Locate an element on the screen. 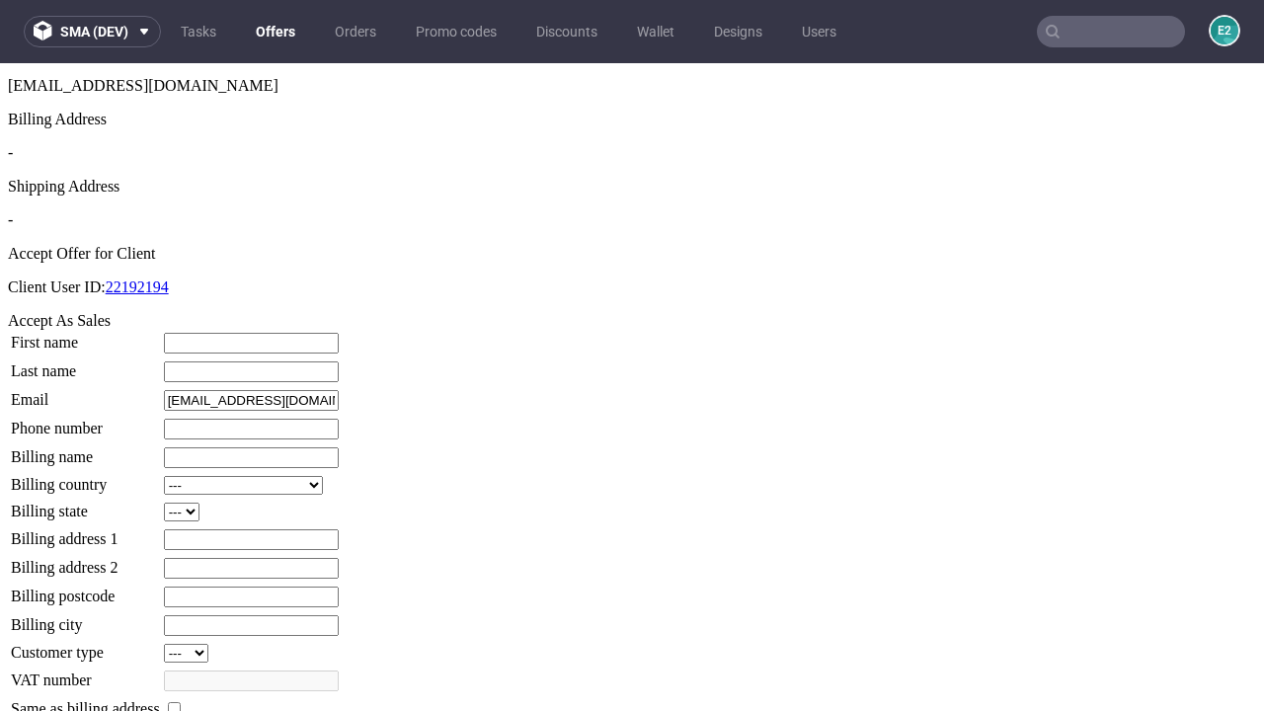 The width and height of the screenshot is (1264, 711). button: sma (dev) is located at coordinates (92, 32).